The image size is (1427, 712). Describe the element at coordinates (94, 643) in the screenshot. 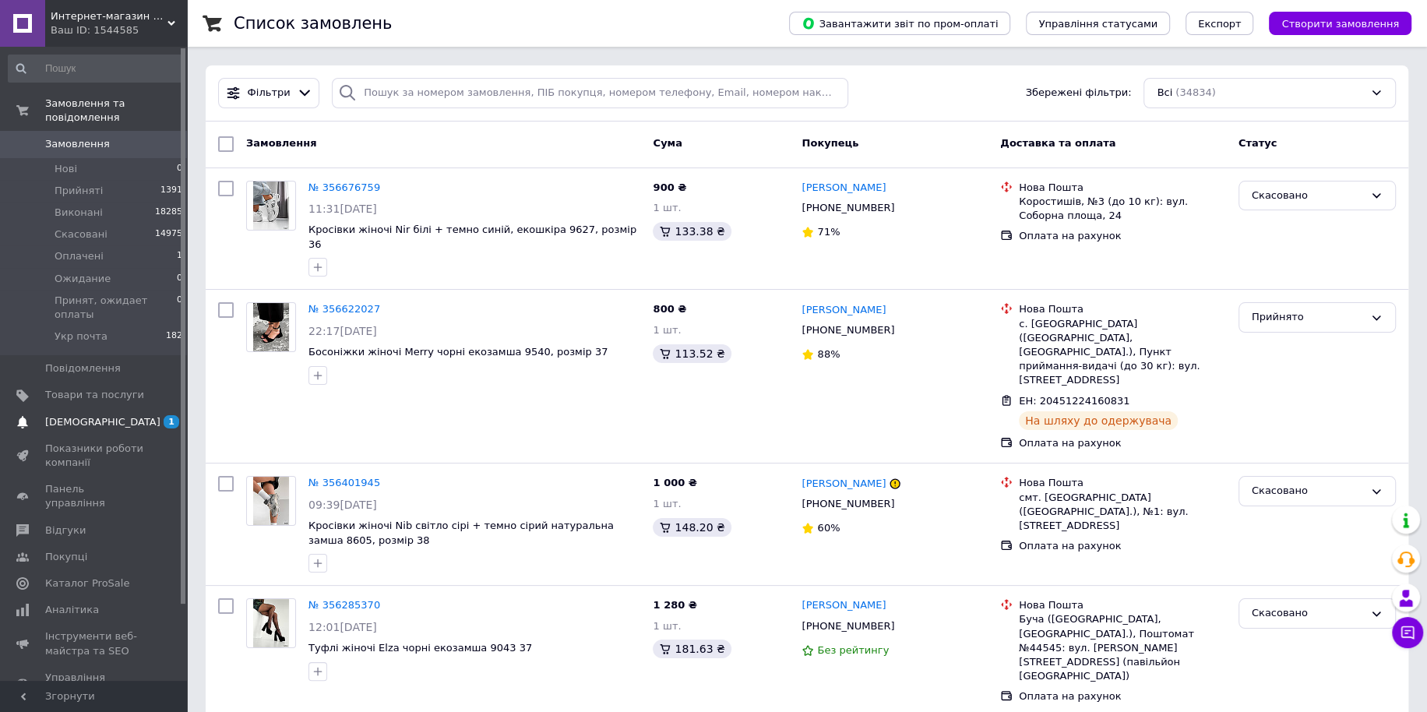

I see `span: Інструменти веб-майстра та SEO` at that location.